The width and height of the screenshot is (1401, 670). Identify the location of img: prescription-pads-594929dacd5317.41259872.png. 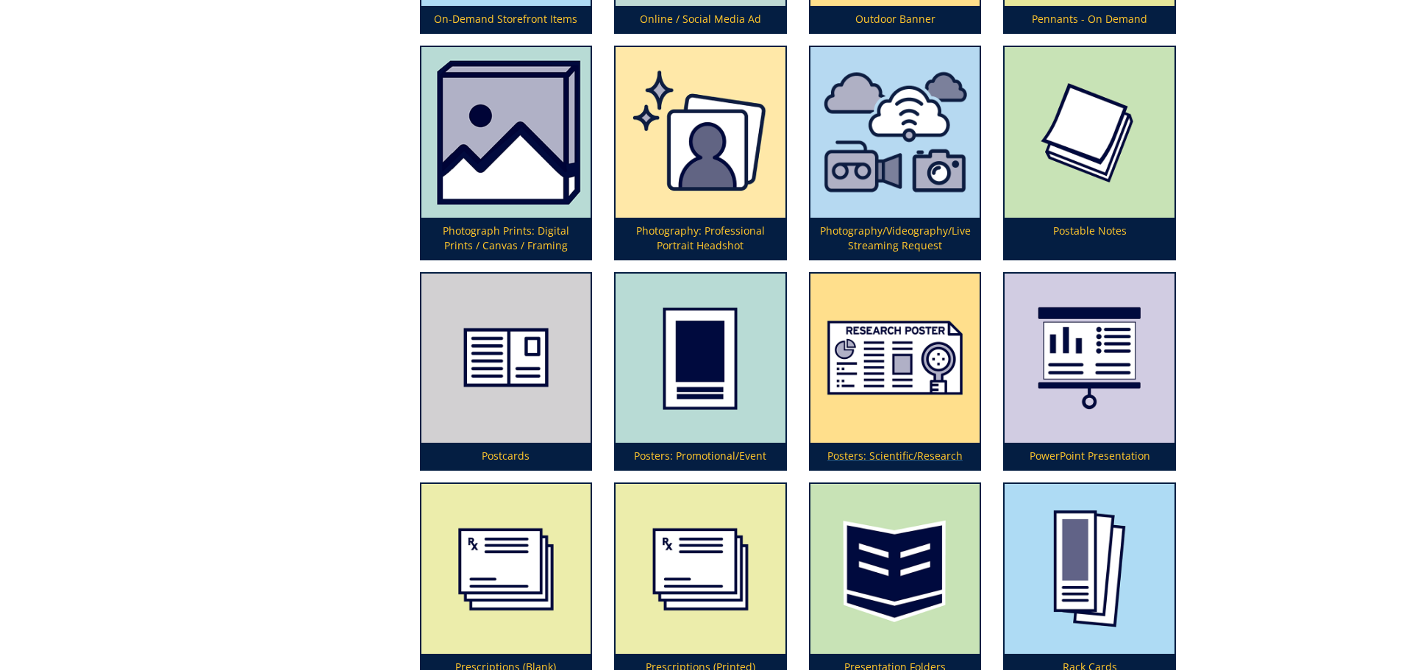
(700, 569).